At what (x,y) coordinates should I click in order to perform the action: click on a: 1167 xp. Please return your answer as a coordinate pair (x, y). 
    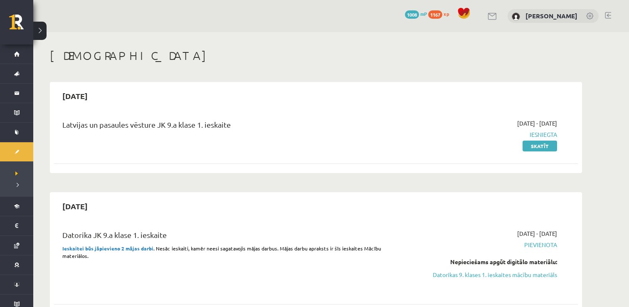
    Looking at the image, I should click on (441, 14).